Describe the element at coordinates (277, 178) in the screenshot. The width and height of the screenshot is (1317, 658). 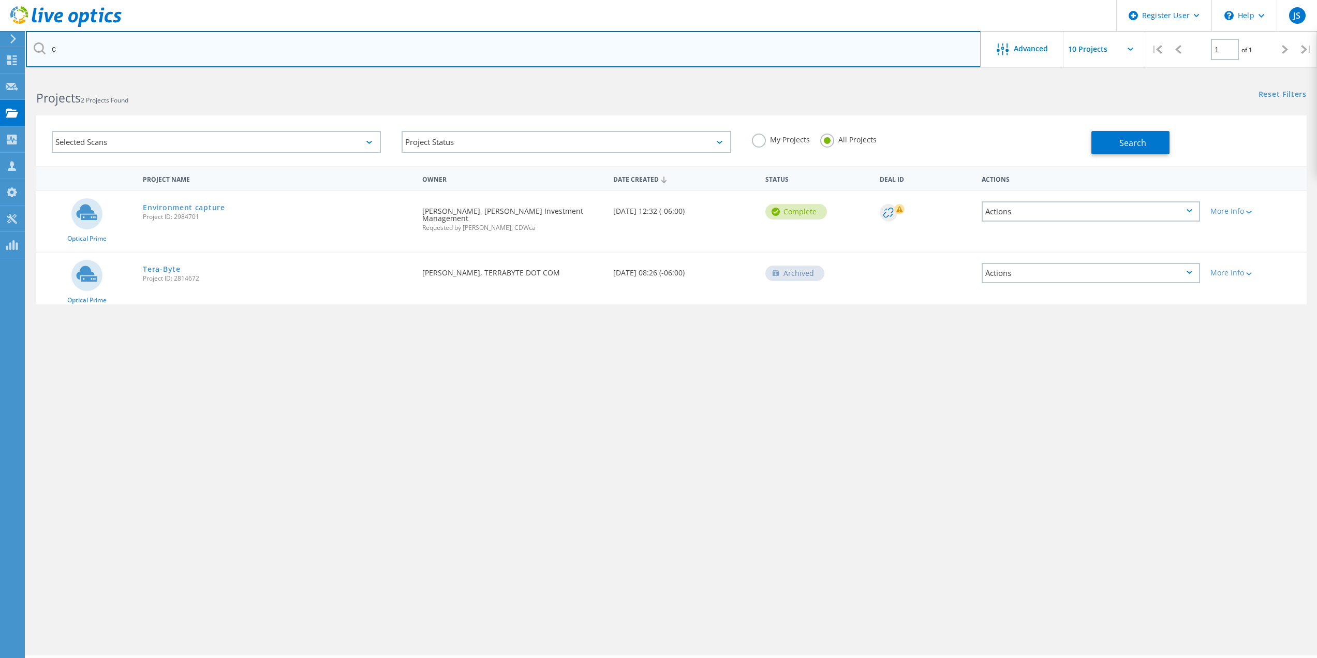
I see `div: Project Name` at that location.